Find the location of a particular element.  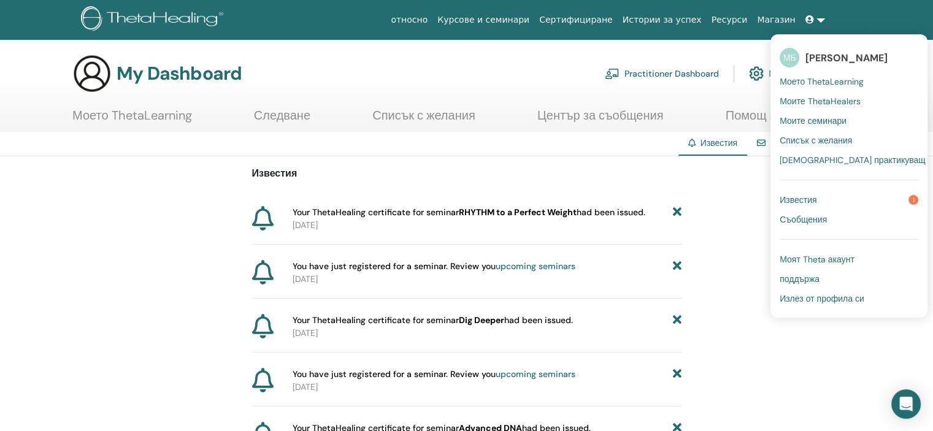

a: Съобщения is located at coordinates (849, 220).